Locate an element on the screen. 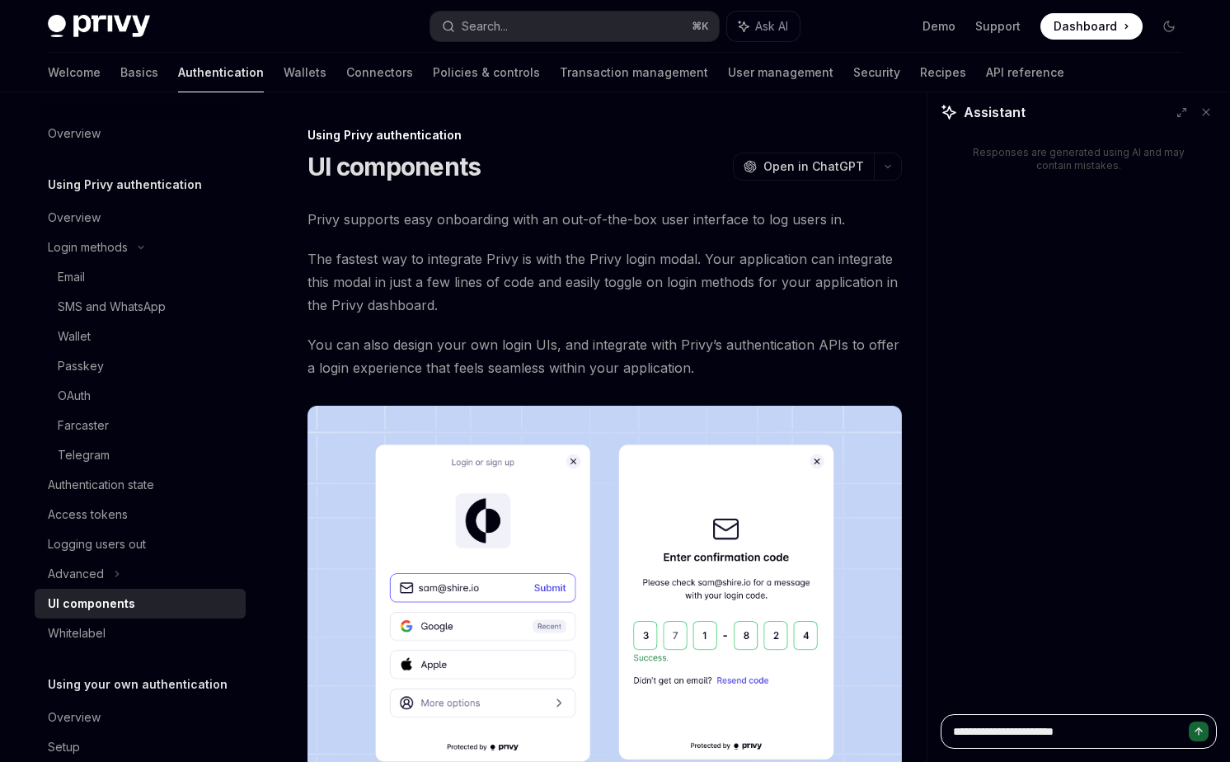  a: SMS and WhatsApp is located at coordinates (140, 307).